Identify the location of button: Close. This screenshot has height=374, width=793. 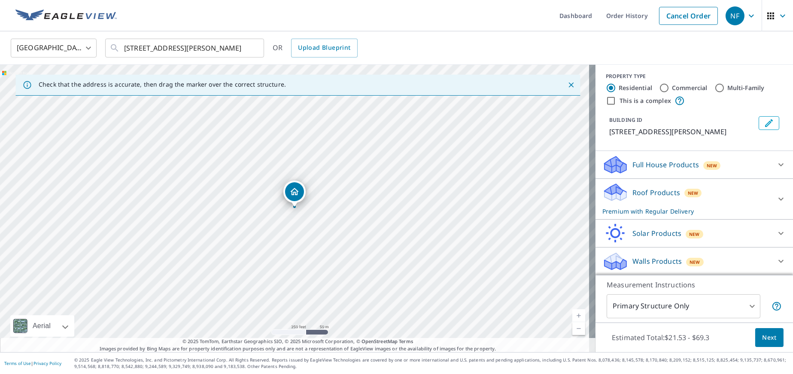
(571, 85).